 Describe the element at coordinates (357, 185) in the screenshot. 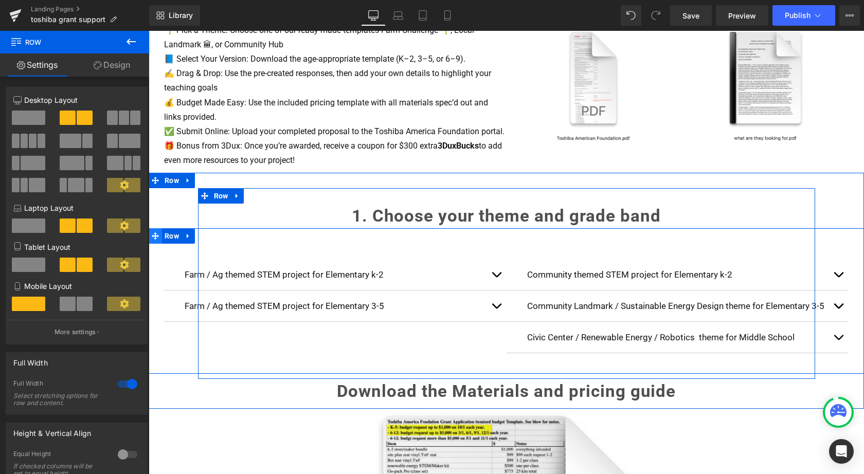

I see `strong: 1. Choose your theme and grade band` at that location.